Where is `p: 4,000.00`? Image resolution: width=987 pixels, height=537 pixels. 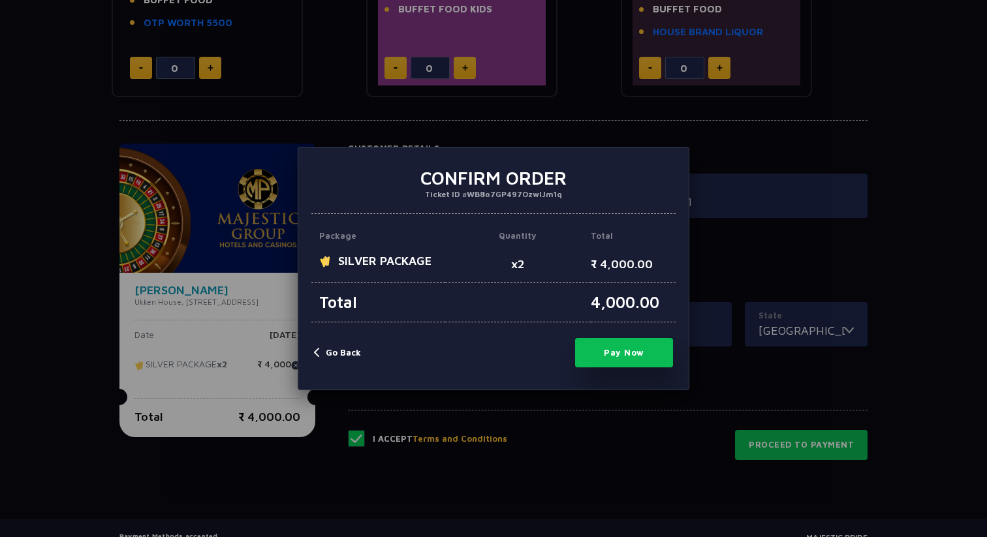 p: 4,000.00 is located at coordinates (633, 302).